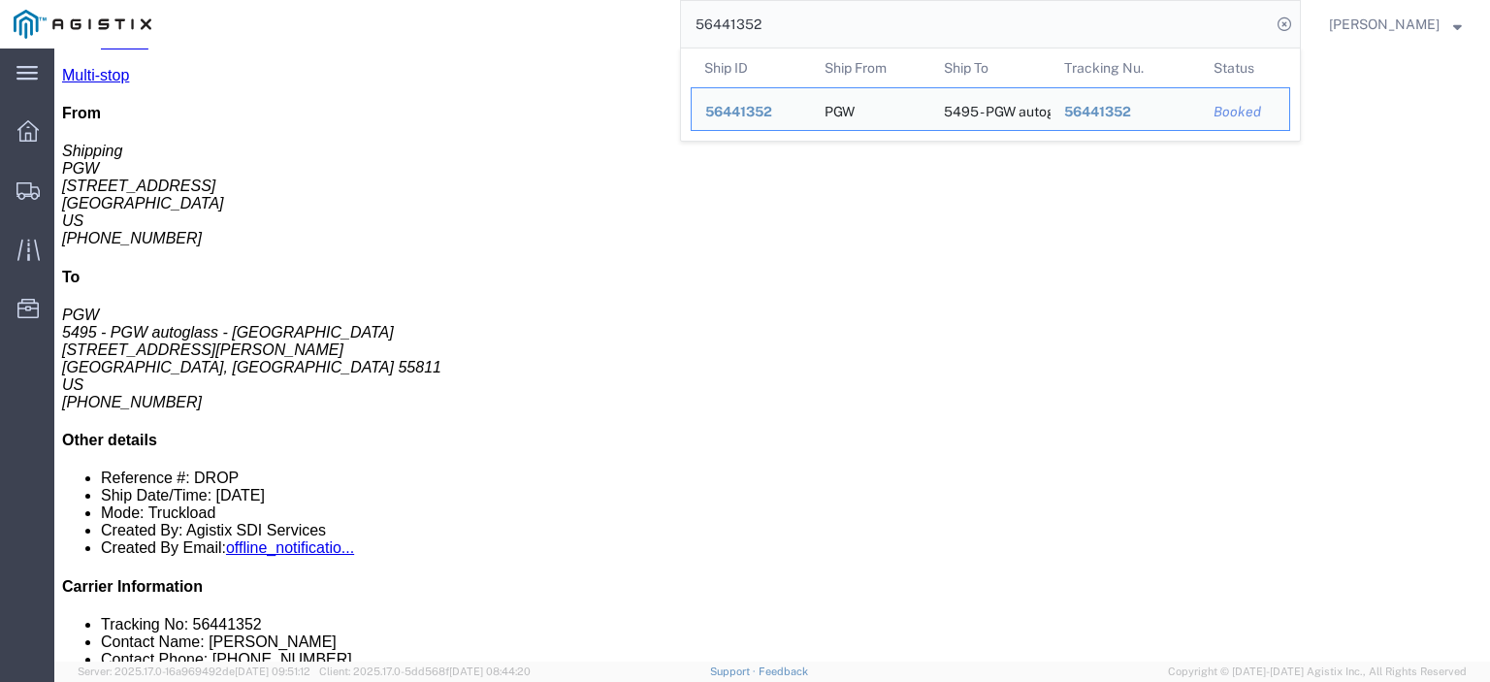 This screenshot has height=682, width=1490. What do you see at coordinates (996, 94) in the screenshot?
I see `table: Search Results` at bounding box center [996, 94].